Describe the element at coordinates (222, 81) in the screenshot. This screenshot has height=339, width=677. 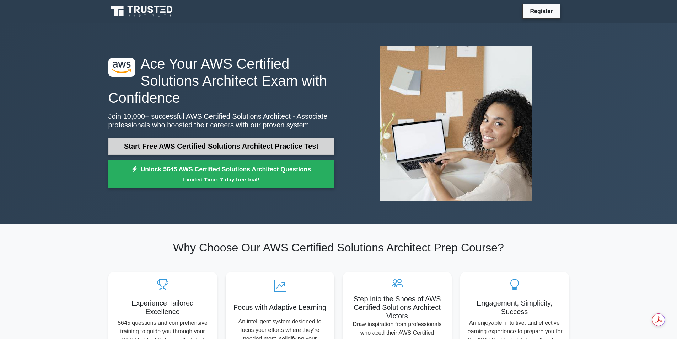
I see `h1: Ace Your AWS Certified Solutions Architect Exam with Confidence` at that location.